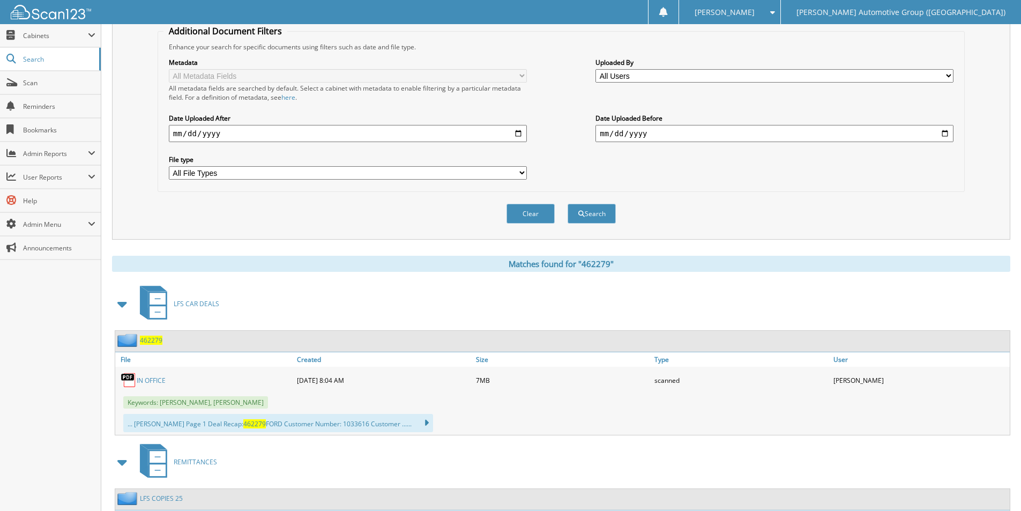  What do you see at coordinates (348, 159) in the screenshot?
I see `label: File type` at bounding box center [348, 159].